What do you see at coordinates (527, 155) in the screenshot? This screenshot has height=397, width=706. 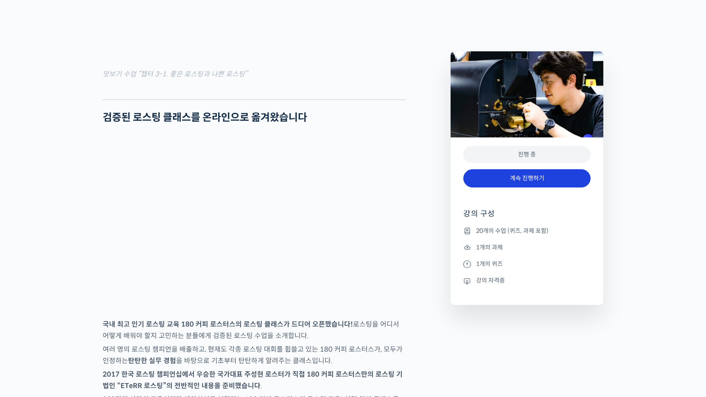 I see `div: 진행 중` at bounding box center [527, 155].